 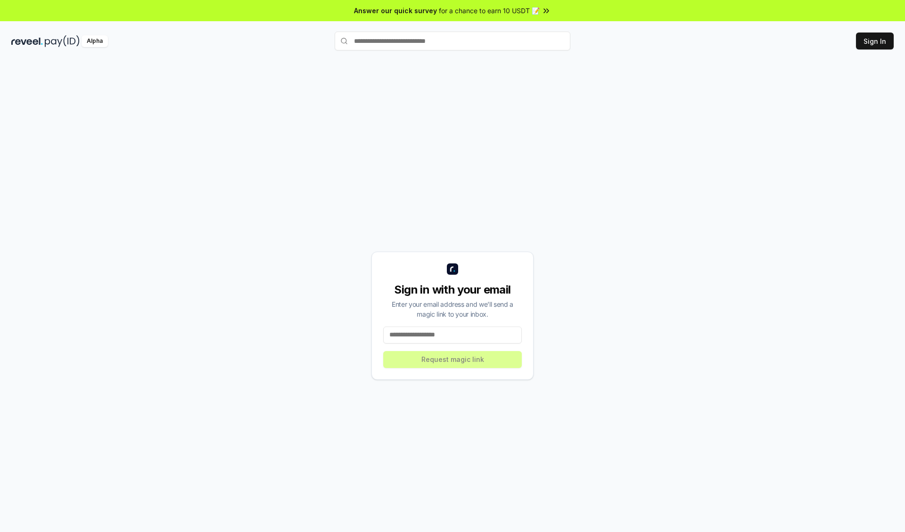 I want to click on span: for a chance to earn 10 USDT 📝, so click(x=489, y=10).